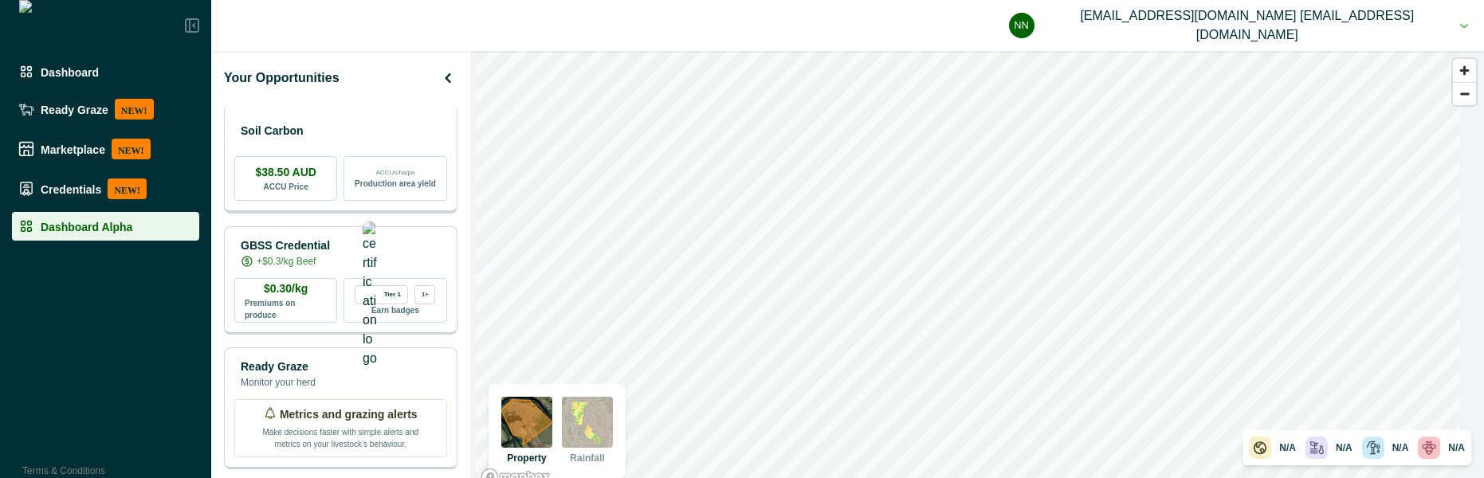 Image resolution: width=1484 pixels, height=478 pixels. I want to click on p: Credentials, so click(71, 189).